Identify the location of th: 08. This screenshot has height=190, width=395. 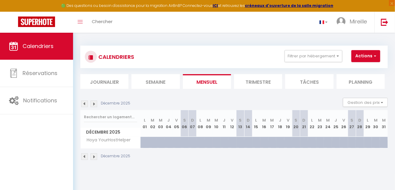
(200, 124).